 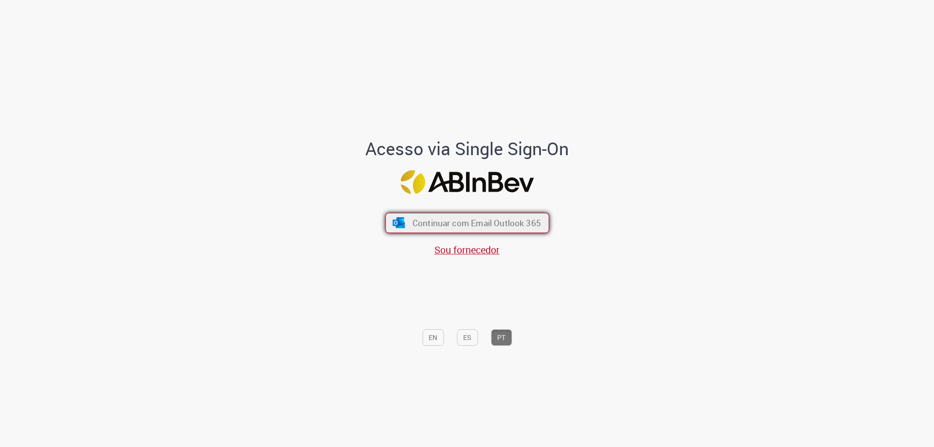 What do you see at coordinates (467, 338) in the screenshot?
I see `button: ES` at bounding box center [467, 338].